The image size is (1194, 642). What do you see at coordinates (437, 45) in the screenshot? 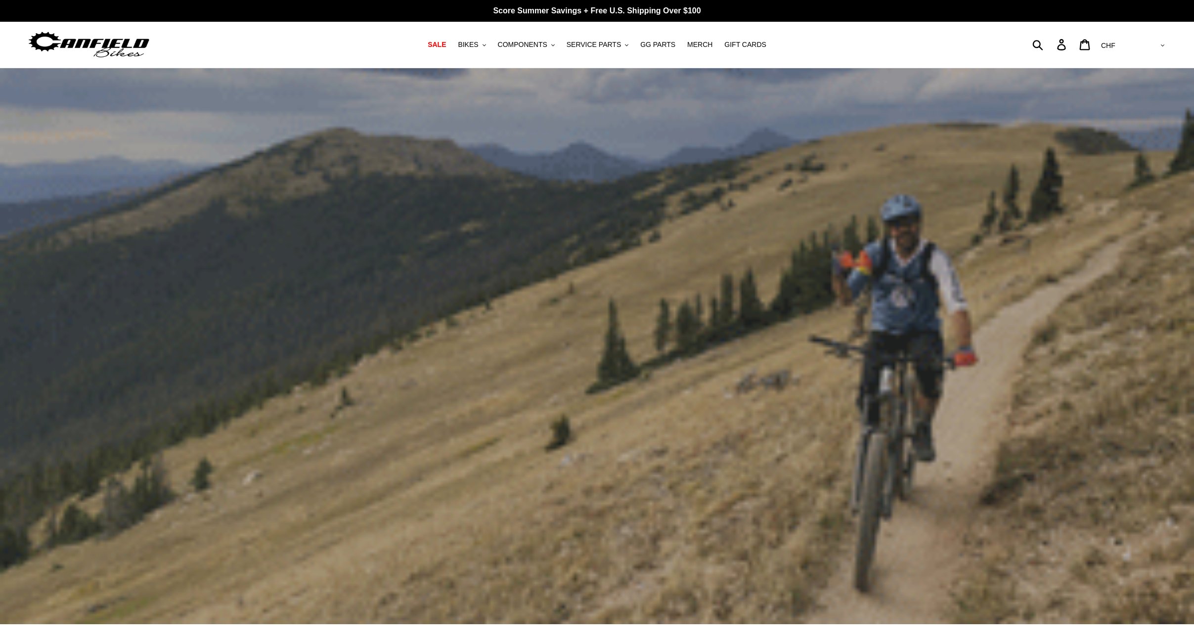
I see `span: SALE` at bounding box center [437, 45].